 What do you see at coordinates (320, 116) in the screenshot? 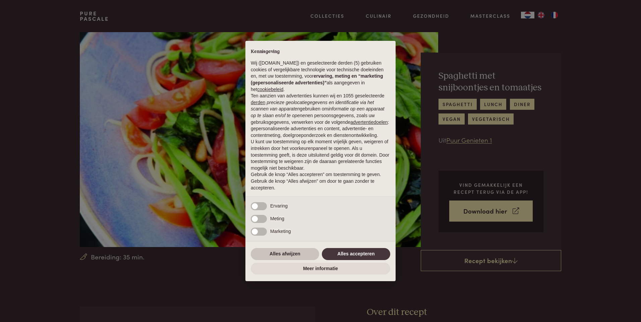
I see `p: Ten aanzien van advertenties kunnen wij en 1055 geselecteerde gebruiken om en persoonsgegevens, z...` at bounding box center [320, 116].